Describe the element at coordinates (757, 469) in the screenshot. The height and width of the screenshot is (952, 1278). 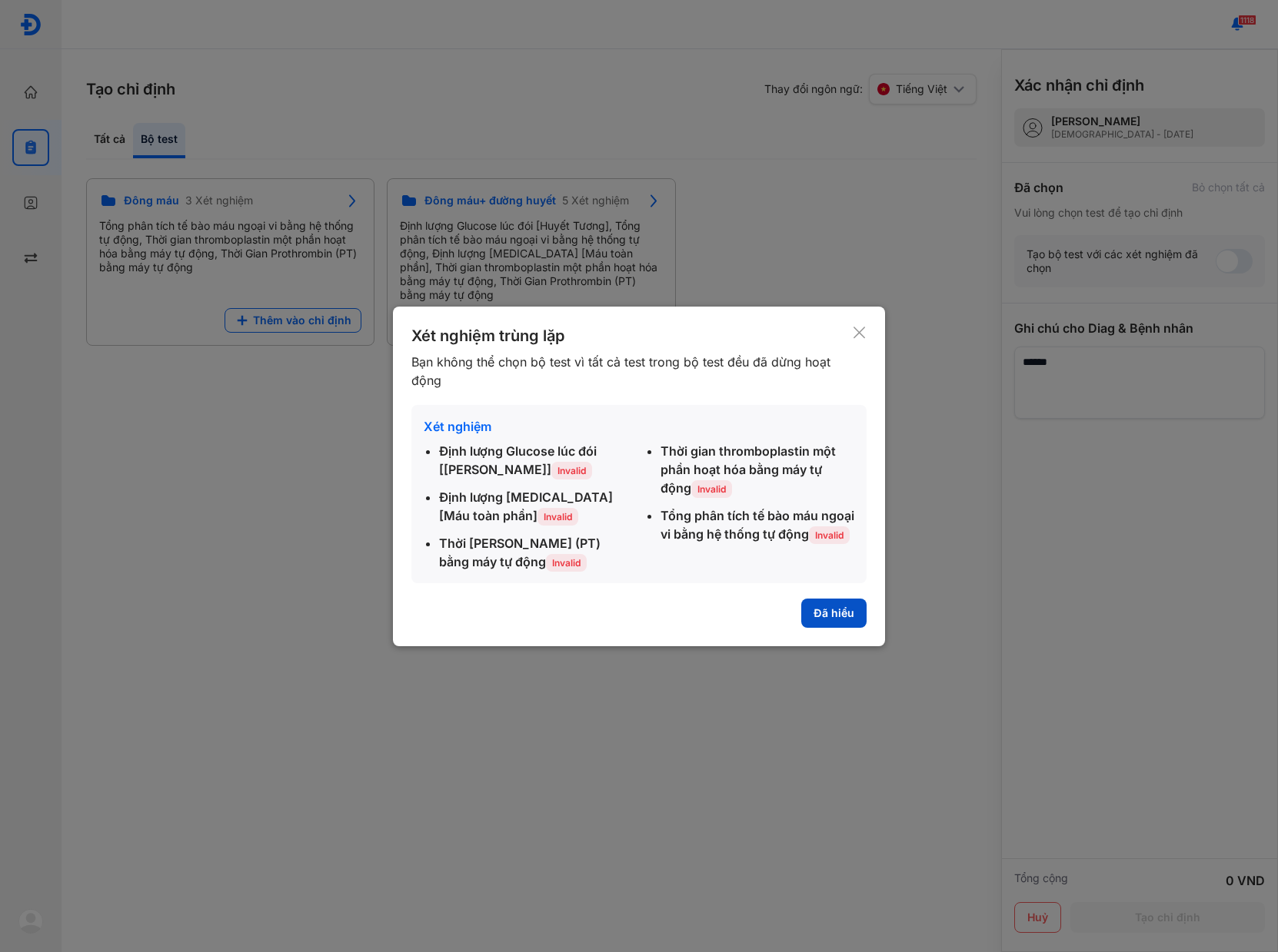
I see `div: Thời gian thromboplastin một phần hoạt hóa bằng máy tự động` at that location.